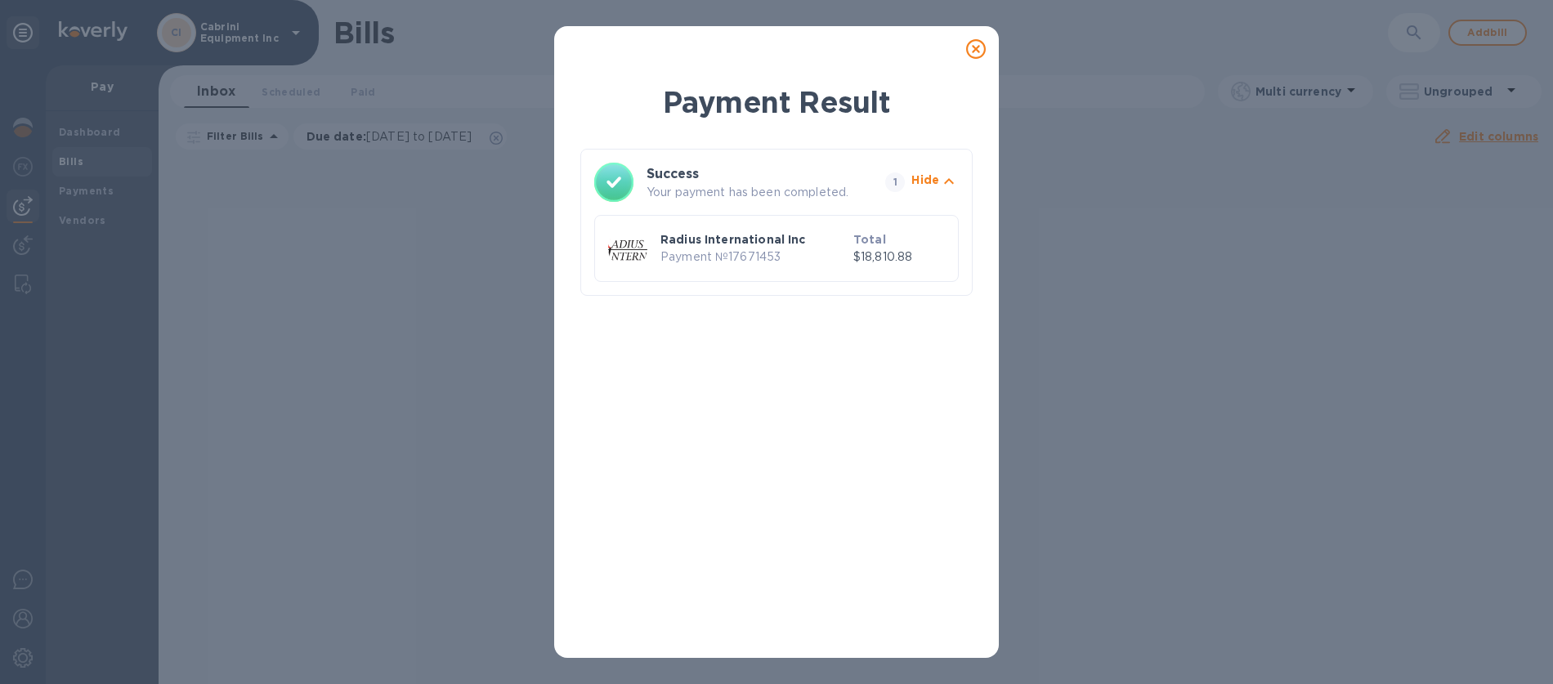 The image size is (1553, 684). Describe the element at coordinates (754, 239) in the screenshot. I see `p: Radius International Inc` at that location.